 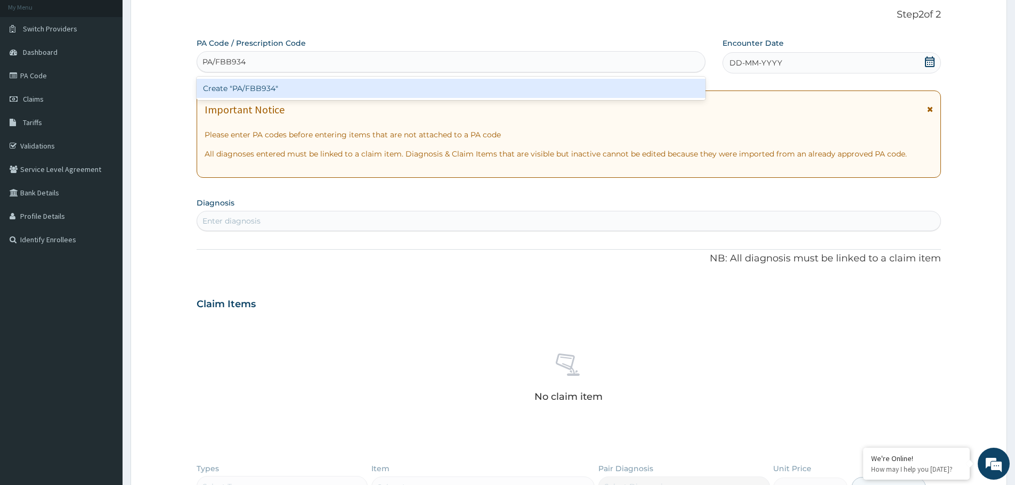 What do you see at coordinates (916, 459) in the screenshot?
I see `div: We're Online!` at bounding box center [916, 459].